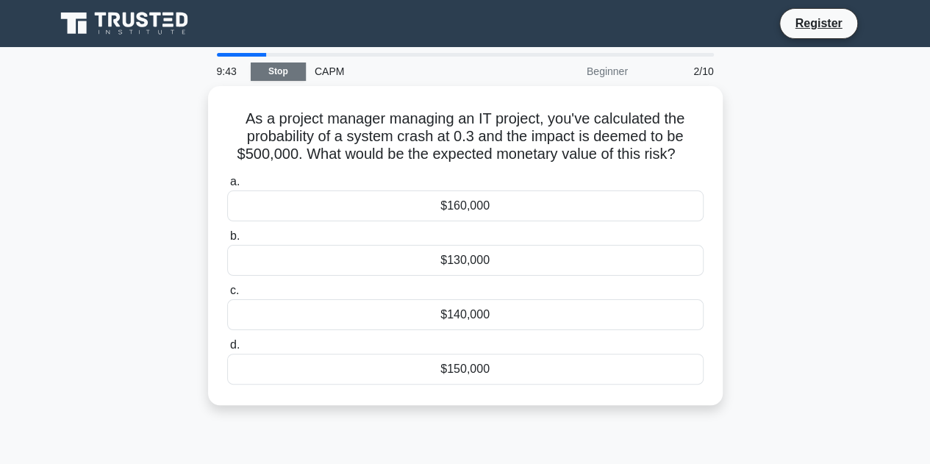  What do you see at coordinates (465, 315) in the screenshot?
I see `div: $140,000` at bounding box center [465, 315].